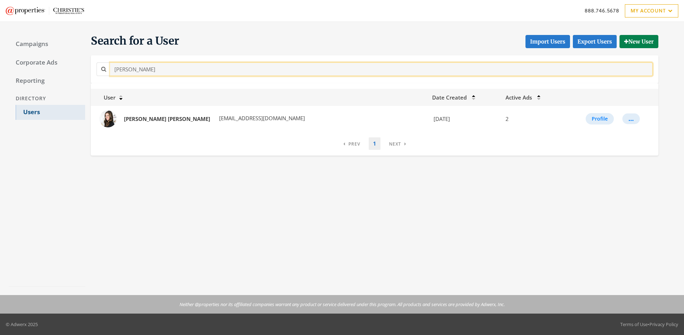 The image size is (684, 335). I want to click on input: Search for a name or email address, so click(381, 69).